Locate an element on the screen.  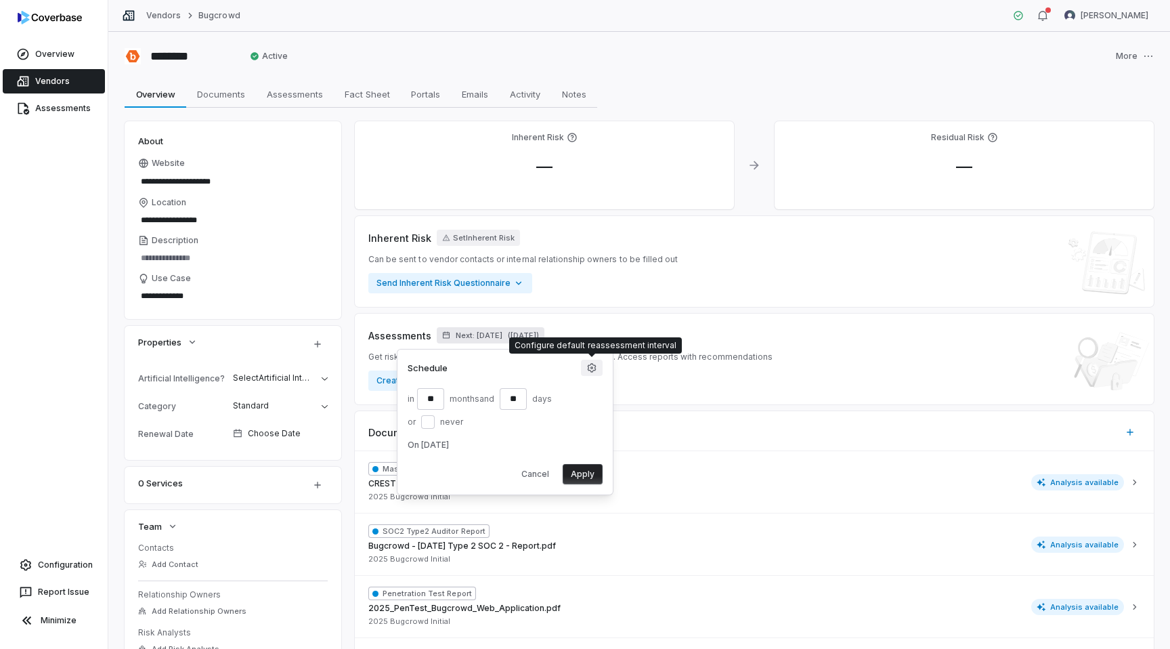
span: Portals is located at coordinates (425, 94).